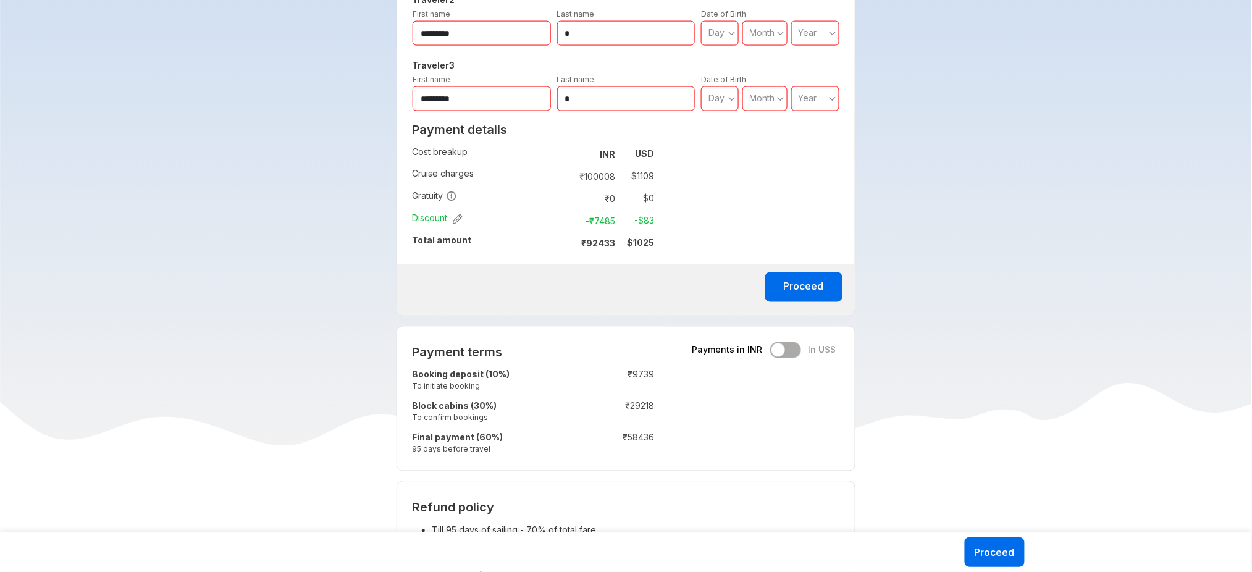 This screenshot has height=572, width=1252. Describe the element at coordinates (442, 240) in the screenshot. I see `strong: Total amount` at that location.